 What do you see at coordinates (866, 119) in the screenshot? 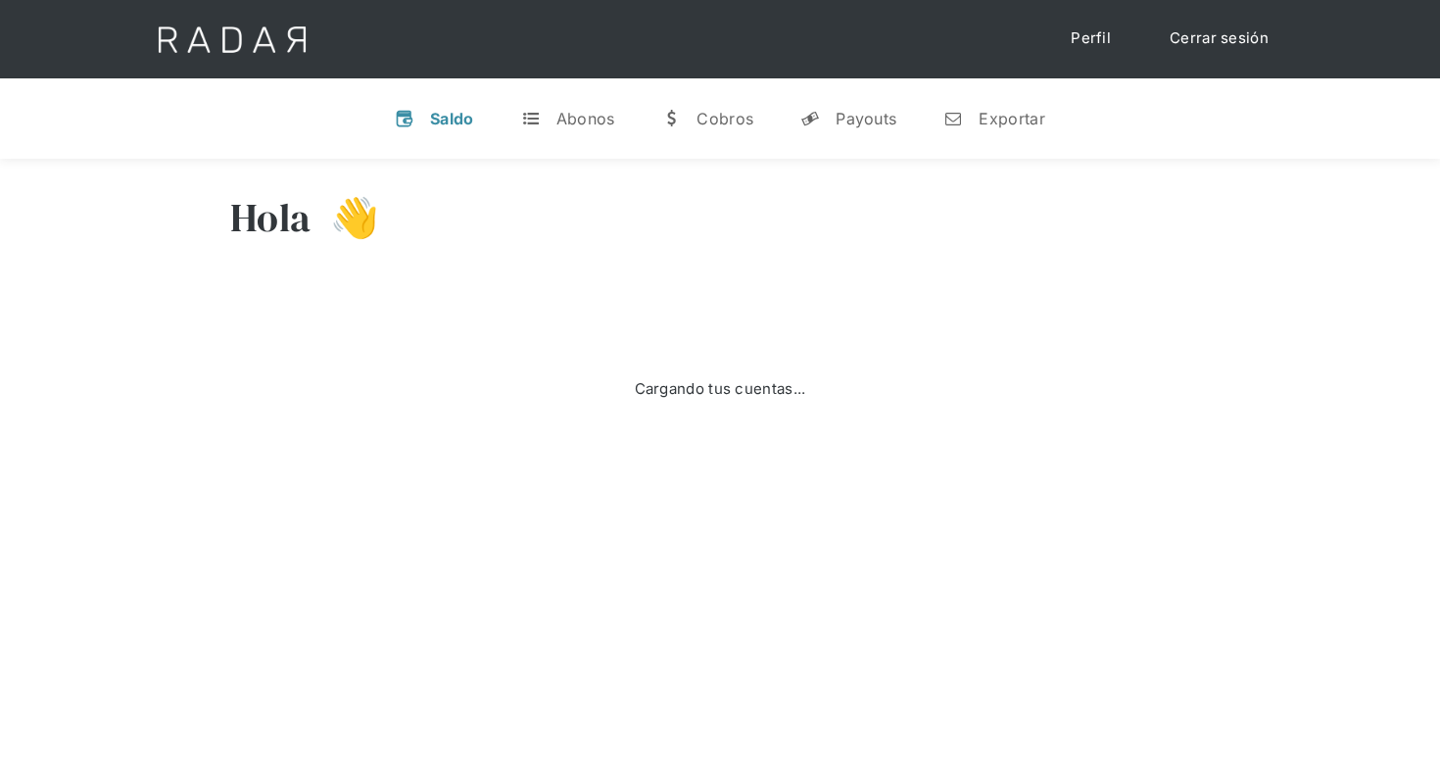
I see `div: Payouts` at bounding box center [866, 119].